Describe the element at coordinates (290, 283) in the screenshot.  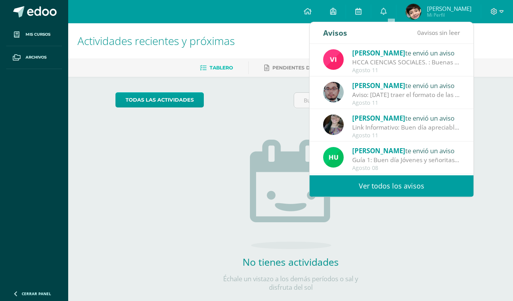
I see `p: Échale un vistazo a los demás períodos o sal y disfruta del sol` at that location.